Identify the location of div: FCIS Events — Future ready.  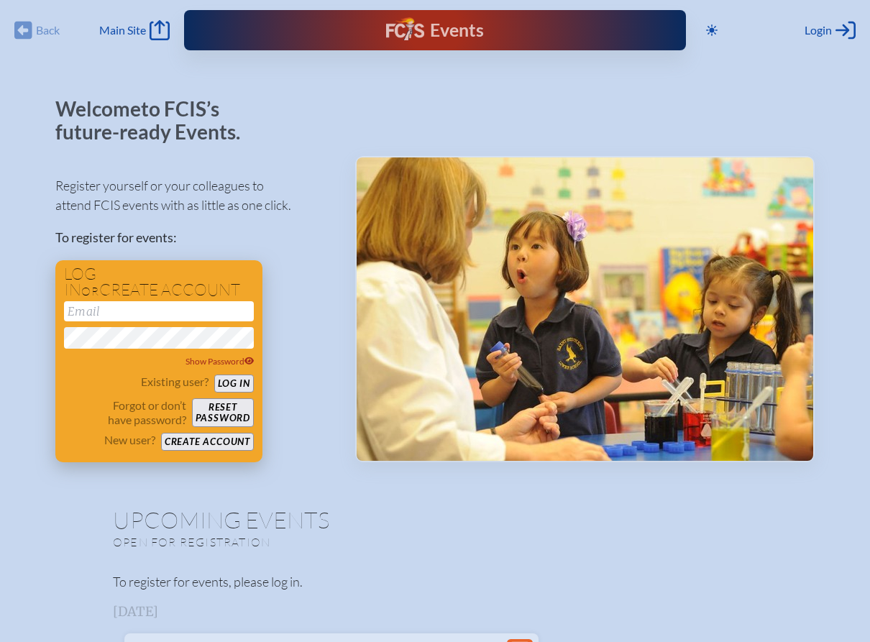
(435, 30).